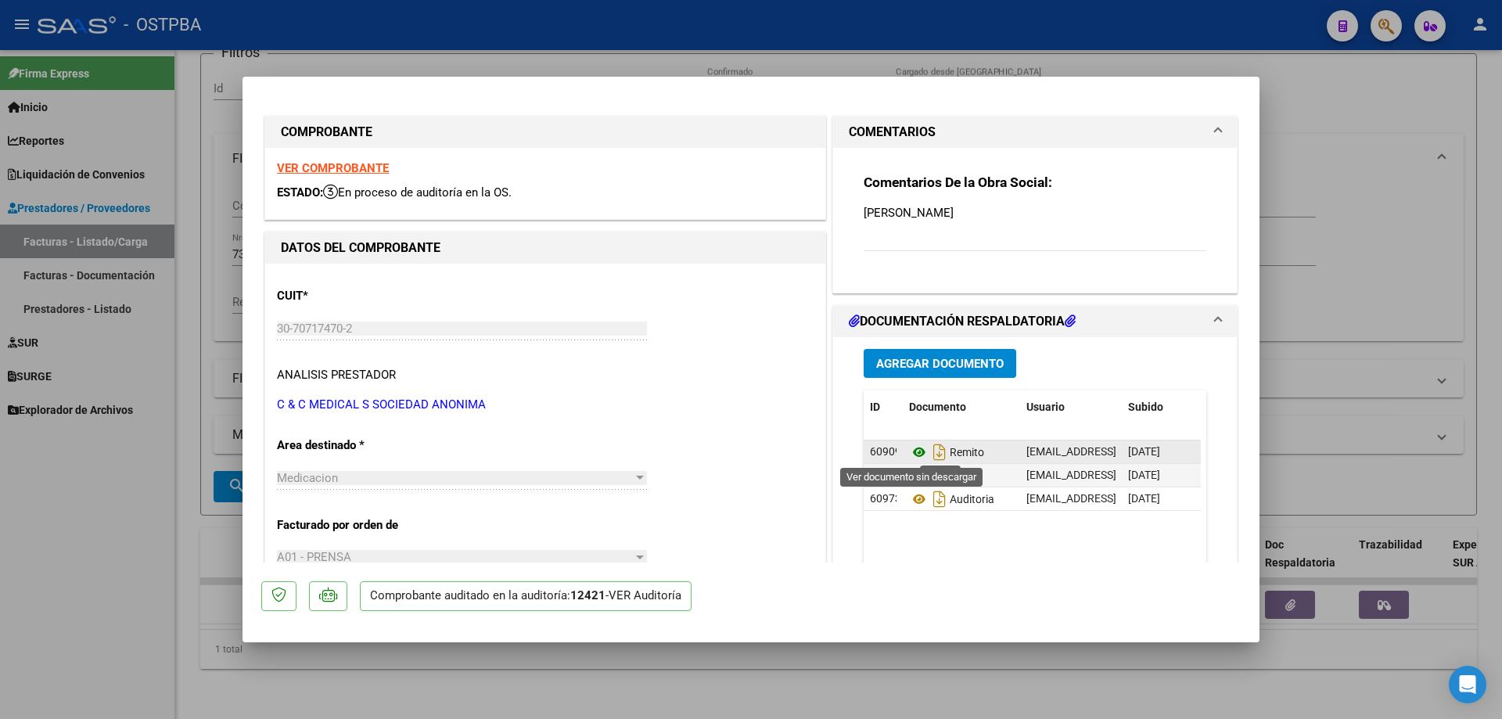  Describe the element at coordinates (937, 407) in the screenshot. I see `span: Documento` at that location.